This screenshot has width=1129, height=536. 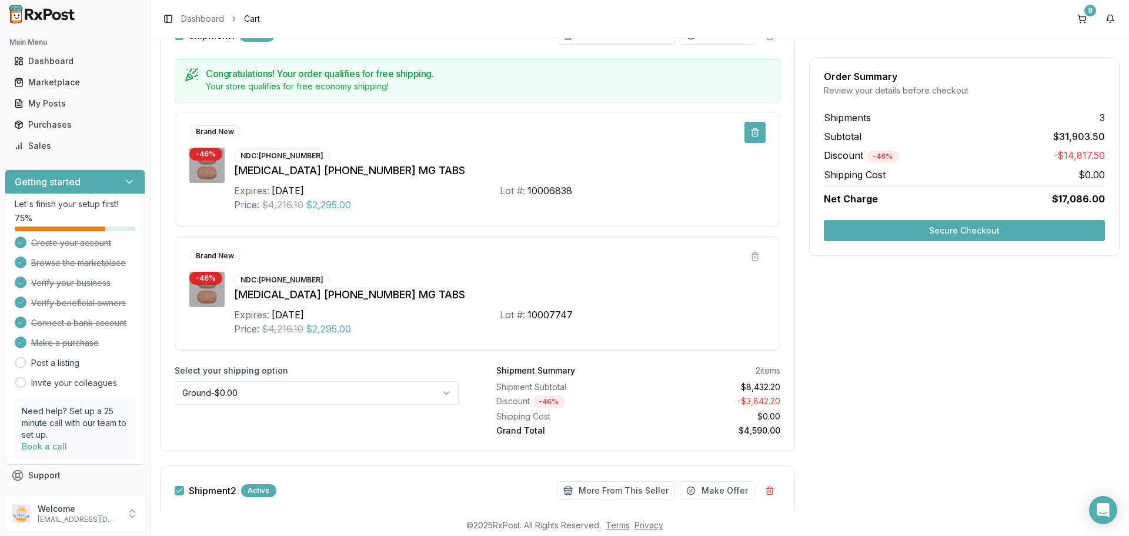 What do you see at coordinates (550, 315) in the screenshot?
I see `div: 10007747` at bounding box center [550, 315].